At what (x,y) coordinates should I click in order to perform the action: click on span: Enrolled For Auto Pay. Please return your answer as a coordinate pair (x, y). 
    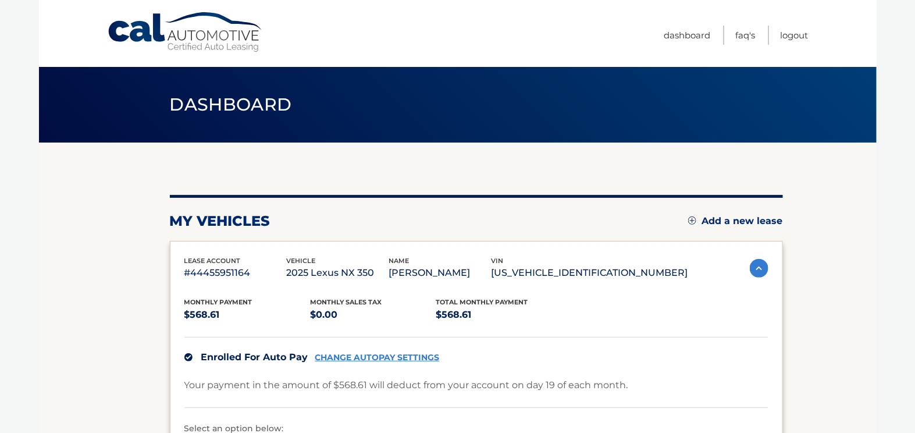
    Looking at the image, I should click on (255, 357).